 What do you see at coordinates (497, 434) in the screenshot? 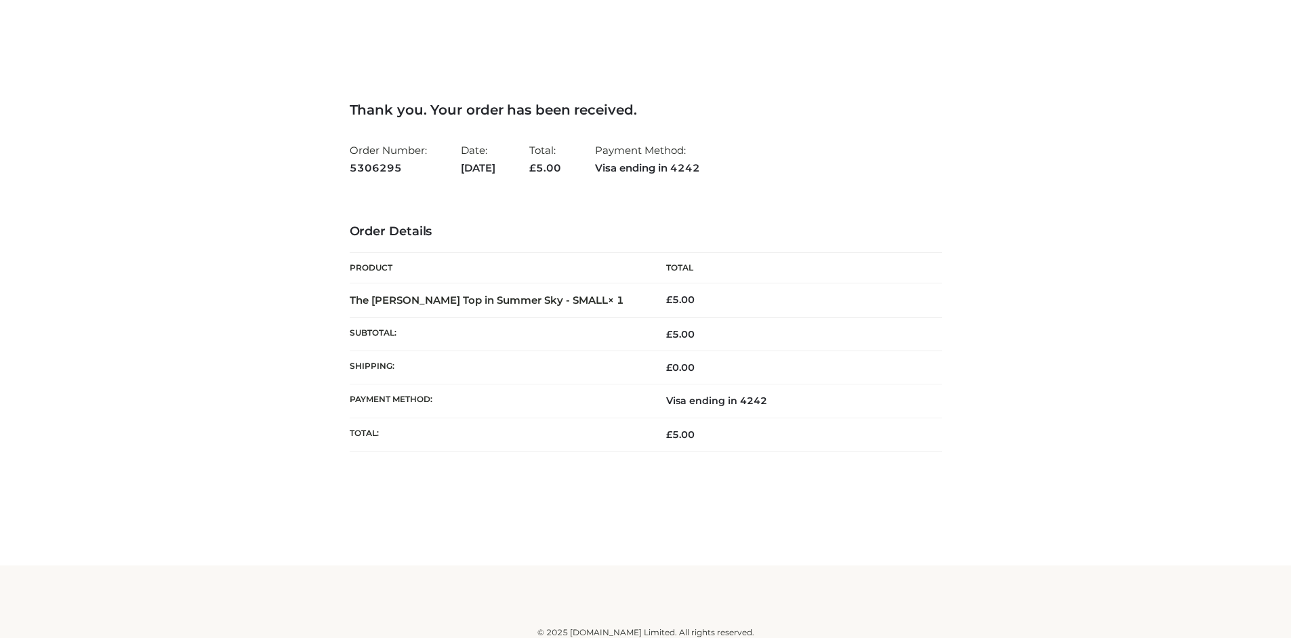
I see `th: Total:` at bounding box center [497, 434].